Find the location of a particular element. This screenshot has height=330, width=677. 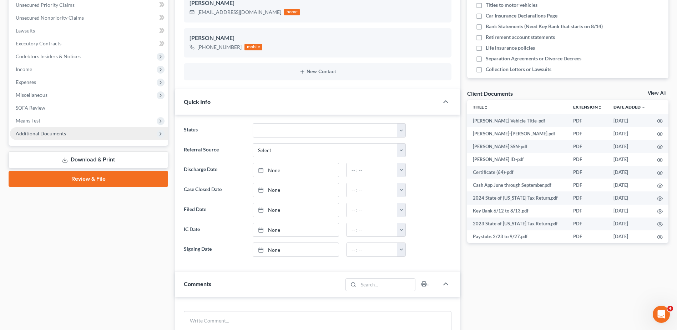

a: Extensionunfold_more is located at coordinates (588, 107).